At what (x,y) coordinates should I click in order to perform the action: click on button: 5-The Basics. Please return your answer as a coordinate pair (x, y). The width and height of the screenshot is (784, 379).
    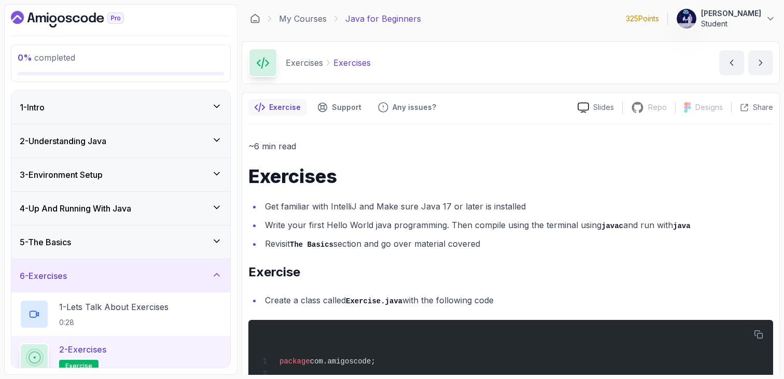
    Looking at the image, I should click on (121, 242).